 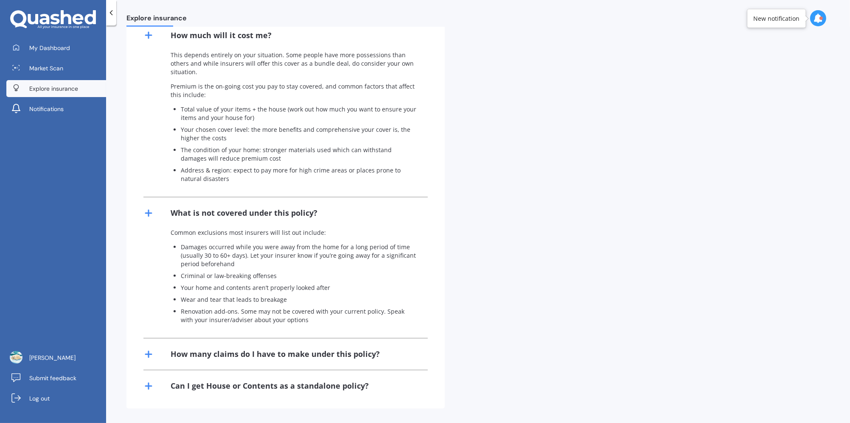 I want to click on a: Log out, so click(x=56, y=399).